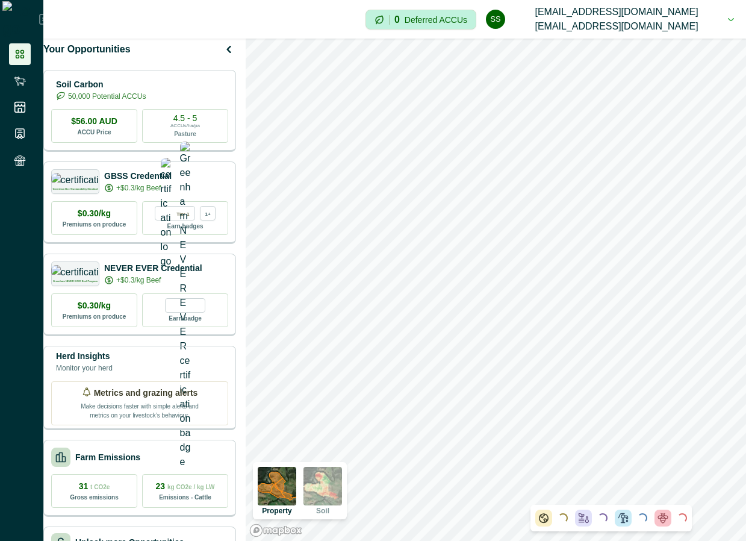  What do you see at coordinates (208, 213) in the screenshot?
I see `div: more credentials avaialble` at bounding box center [208, 213].